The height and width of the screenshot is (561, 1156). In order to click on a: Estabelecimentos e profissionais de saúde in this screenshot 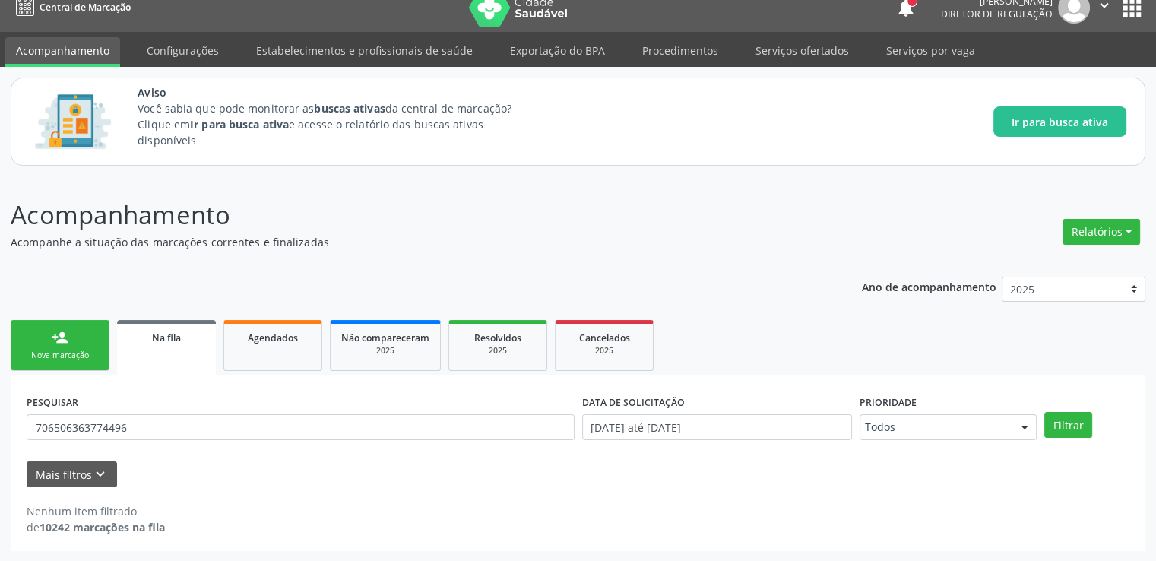, I will do `click(364, 50)`.